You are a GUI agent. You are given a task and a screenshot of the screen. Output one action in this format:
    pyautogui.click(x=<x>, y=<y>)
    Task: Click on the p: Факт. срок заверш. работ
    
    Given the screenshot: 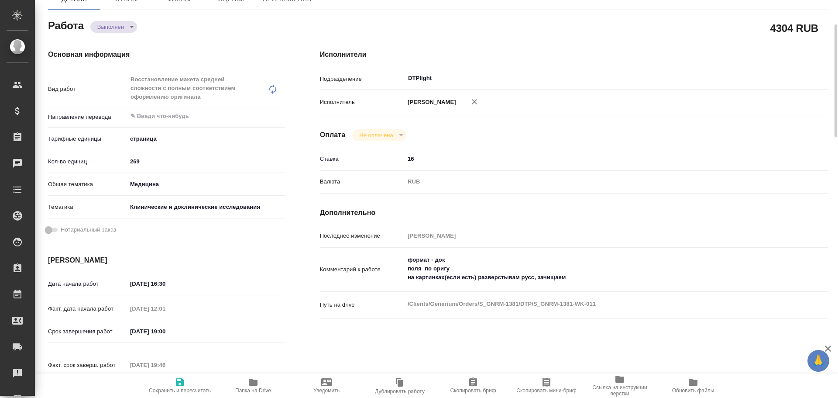 What is the action you would take?
    pyautogui.click(x=87, y=365)
    